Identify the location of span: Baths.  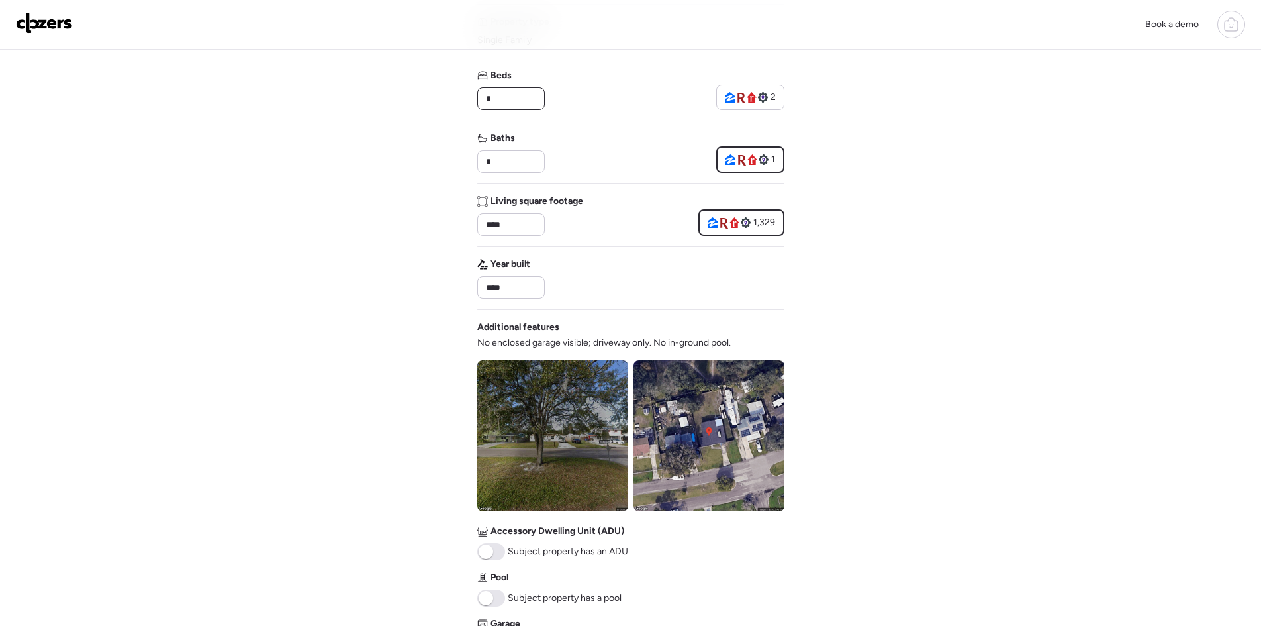
(503, 138).